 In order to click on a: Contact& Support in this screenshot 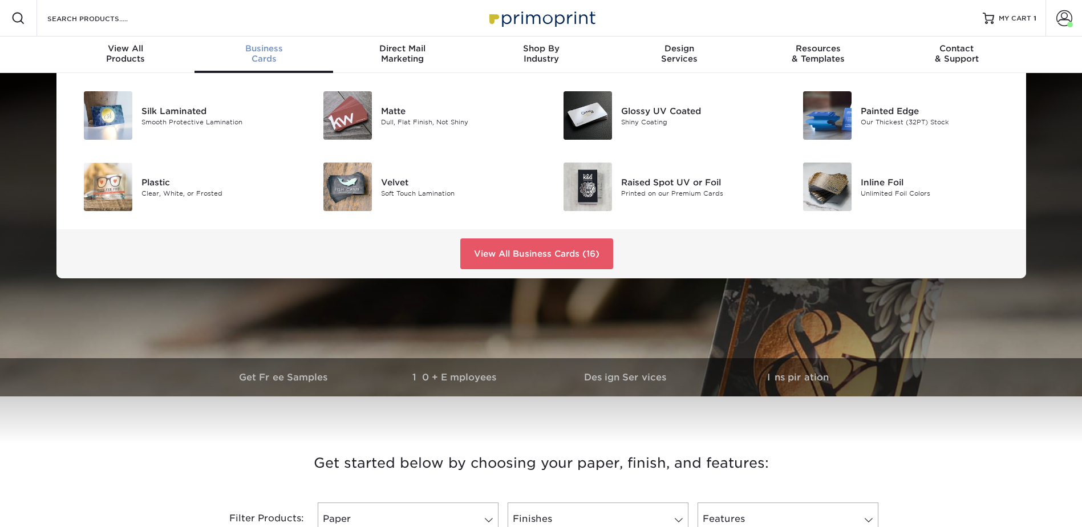, I will do `click(957, 55)`.